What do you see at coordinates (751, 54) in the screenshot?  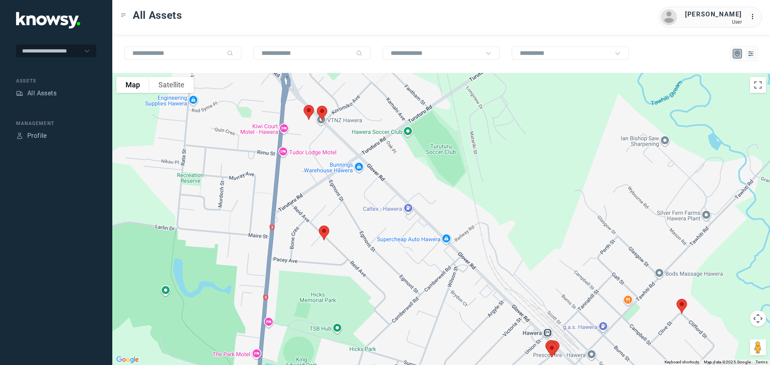 I see `div: List` at bounding box center [751, 54].